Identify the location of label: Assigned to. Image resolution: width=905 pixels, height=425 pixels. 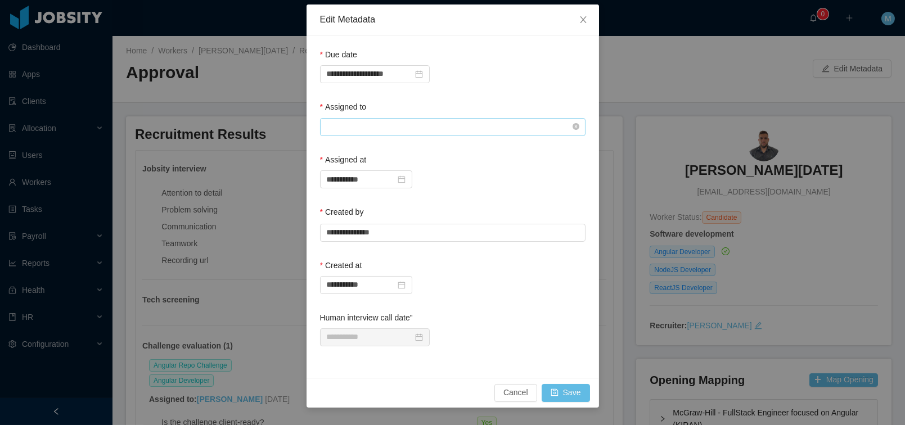
(343, 107).